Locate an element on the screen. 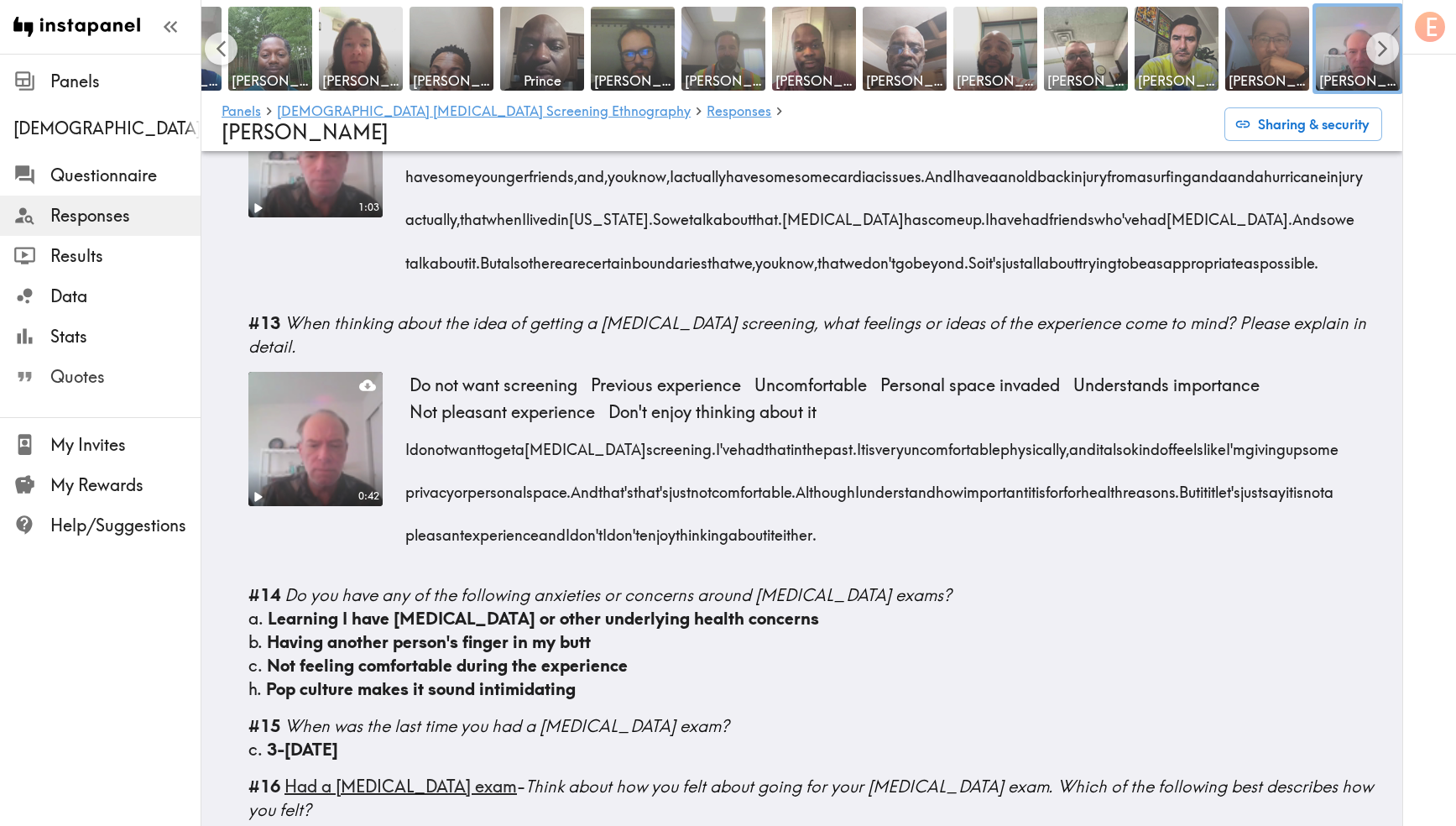 Image resolution: width=1456 pixels, height=826 pixels. span: Having another person's finger in my butt is located at coordinates (429, 641).